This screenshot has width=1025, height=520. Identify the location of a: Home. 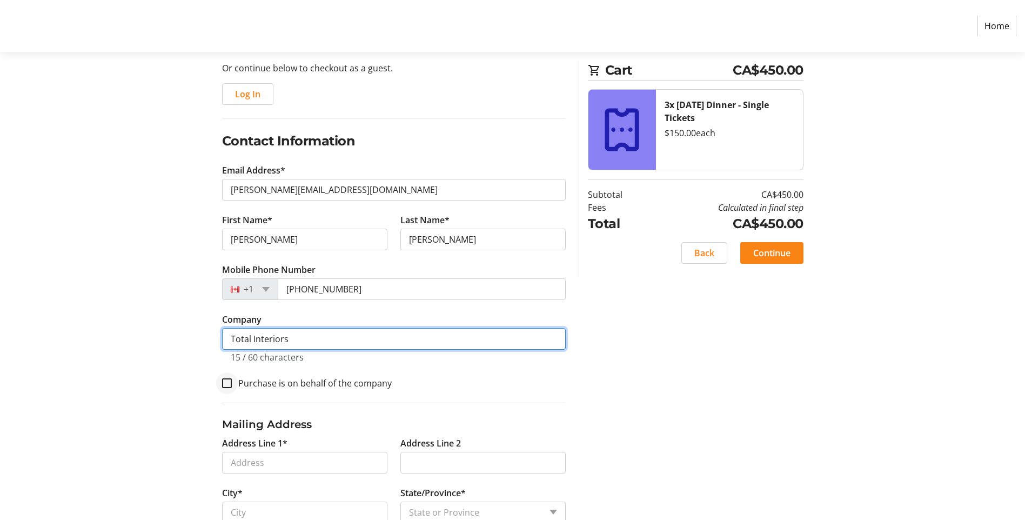
(997, 26).